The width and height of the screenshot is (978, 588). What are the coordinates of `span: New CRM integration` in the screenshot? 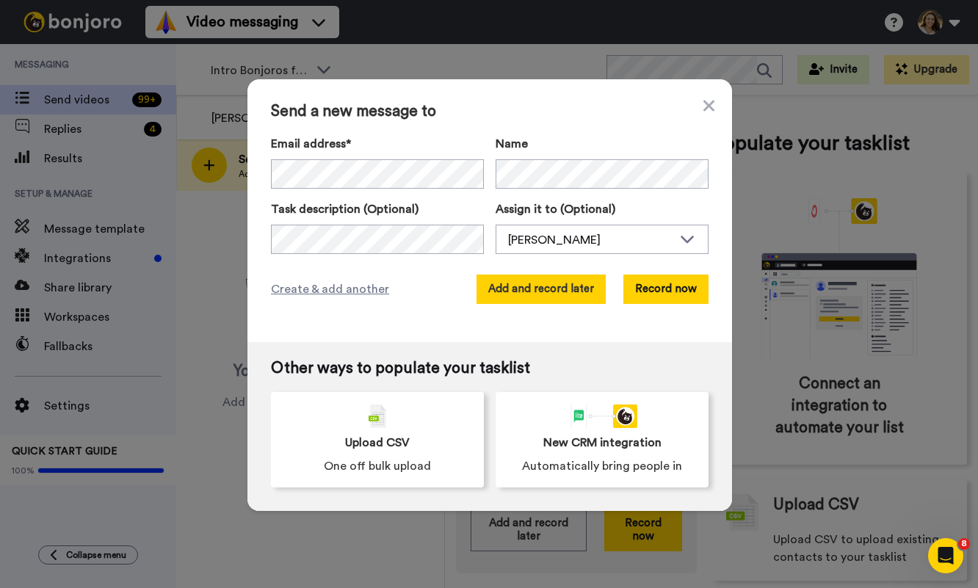 It's located at (602, 443).